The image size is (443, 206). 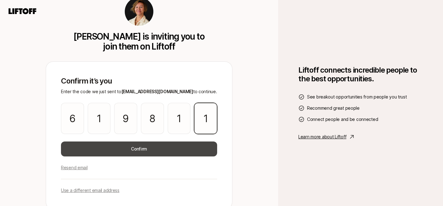 What do you see at coordinates (342, 119) in the screenshot?
I see `span: Connect people and be connected` at bounding box center [342, 119].